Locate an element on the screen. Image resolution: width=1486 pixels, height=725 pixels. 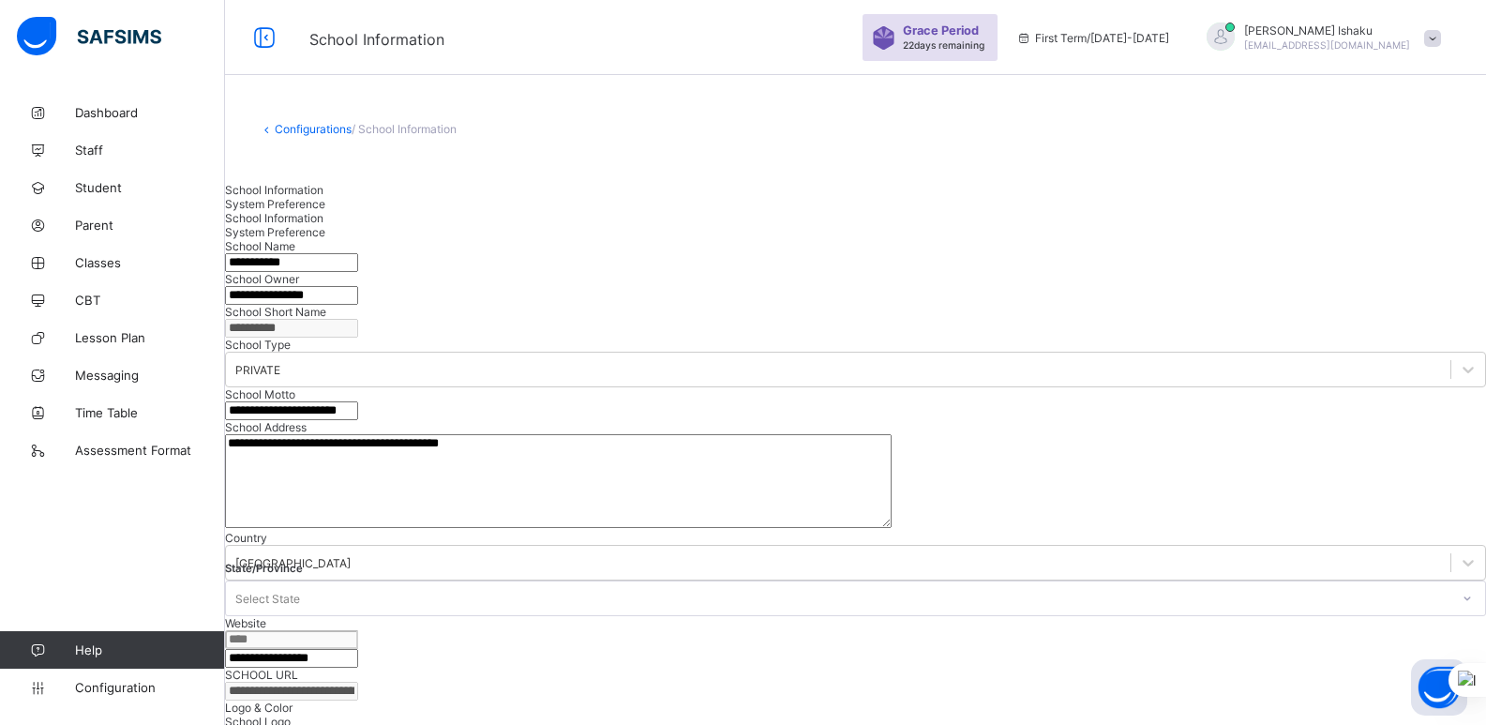
span: Messaging is located at coordinates (150, 375).